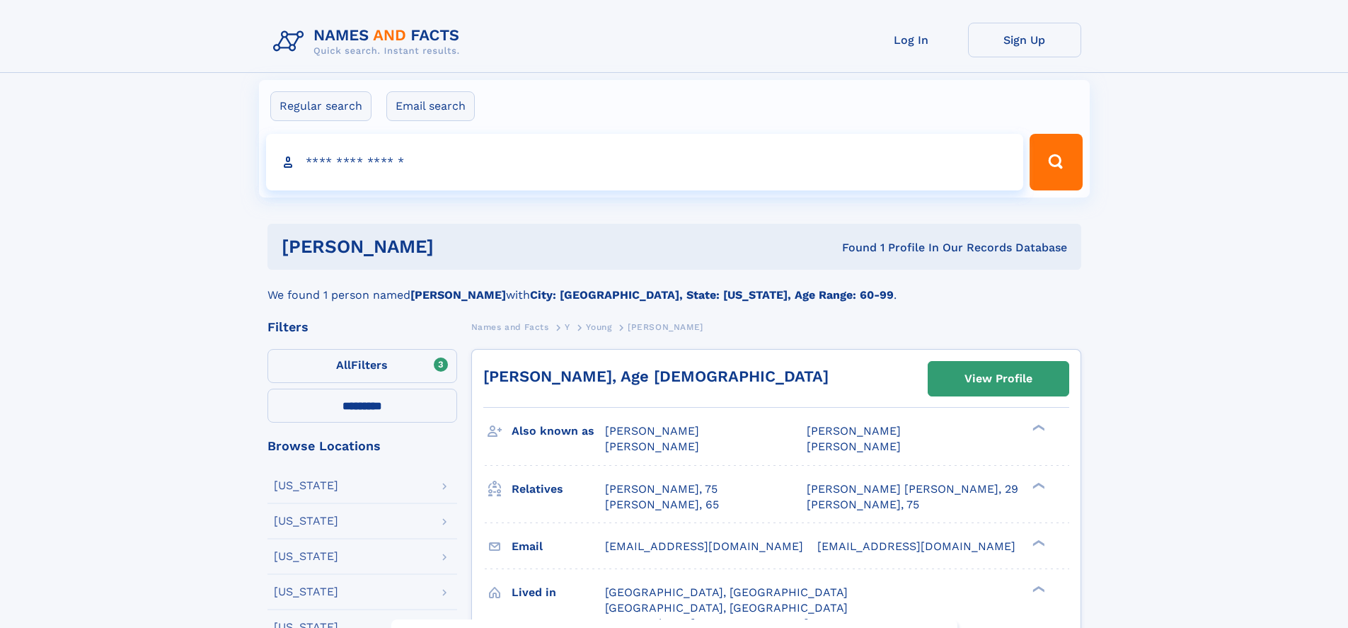 This screenshot has height=628, width=1348. What do you see at coordinates (999, 379) in the screenshot?
I see `a: View Profile` at bounding box center [999, 379].